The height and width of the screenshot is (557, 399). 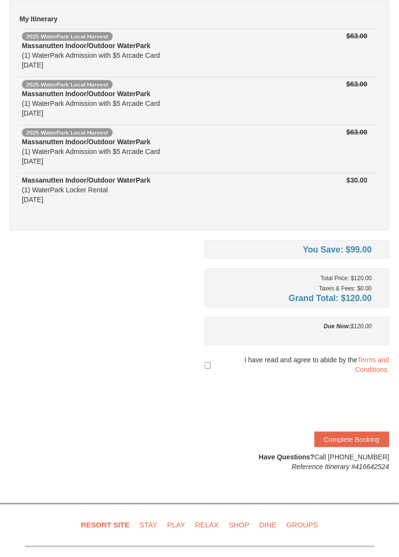 What do you see at coordinates (207, 525) in the screenshot?
I see `a: Relax` at bounding box center [207, 525].